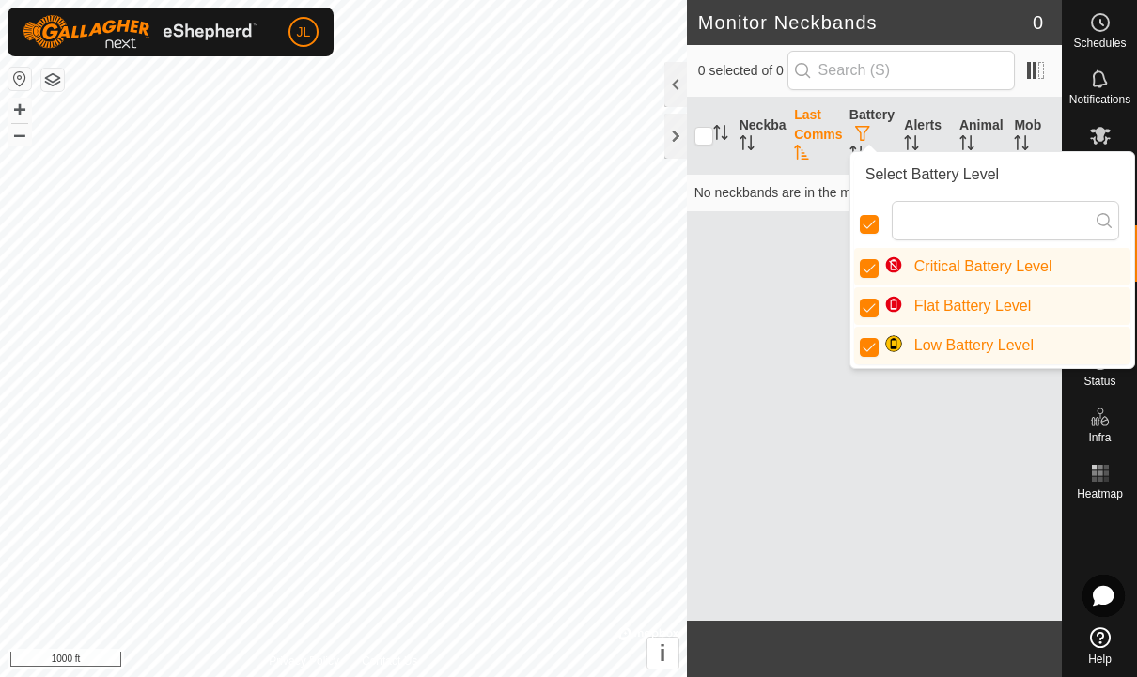  What do you see at coordinates (924, 136) in the screenshot?
I see `th: Alerts` at bounding box center [924, 136].